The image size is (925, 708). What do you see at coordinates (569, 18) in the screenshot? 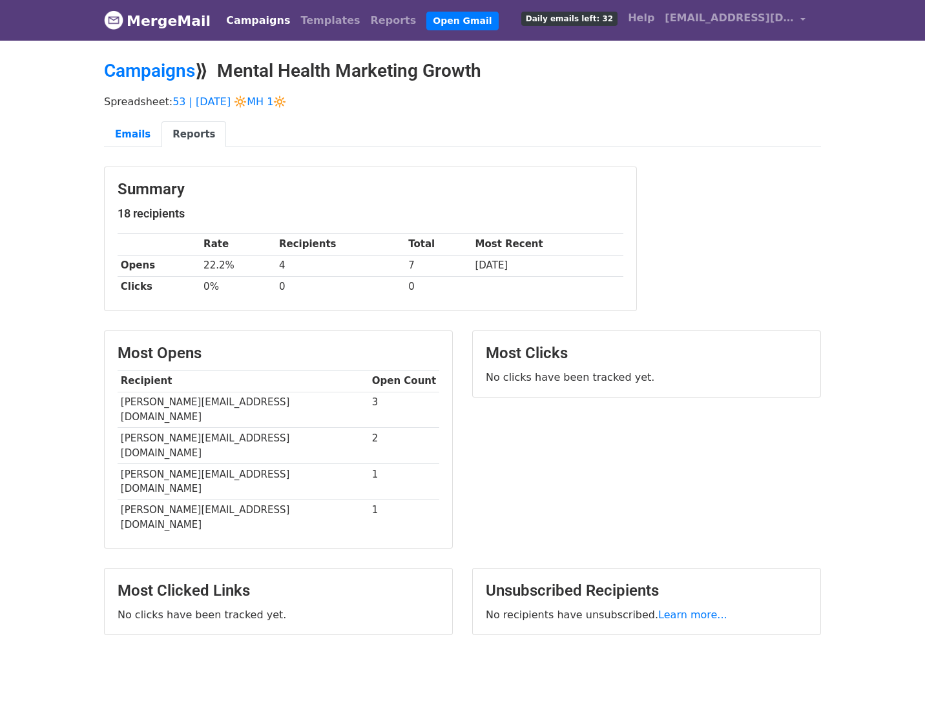
I see `a: Daily emails left: 32` at bounding box center [569, 18].